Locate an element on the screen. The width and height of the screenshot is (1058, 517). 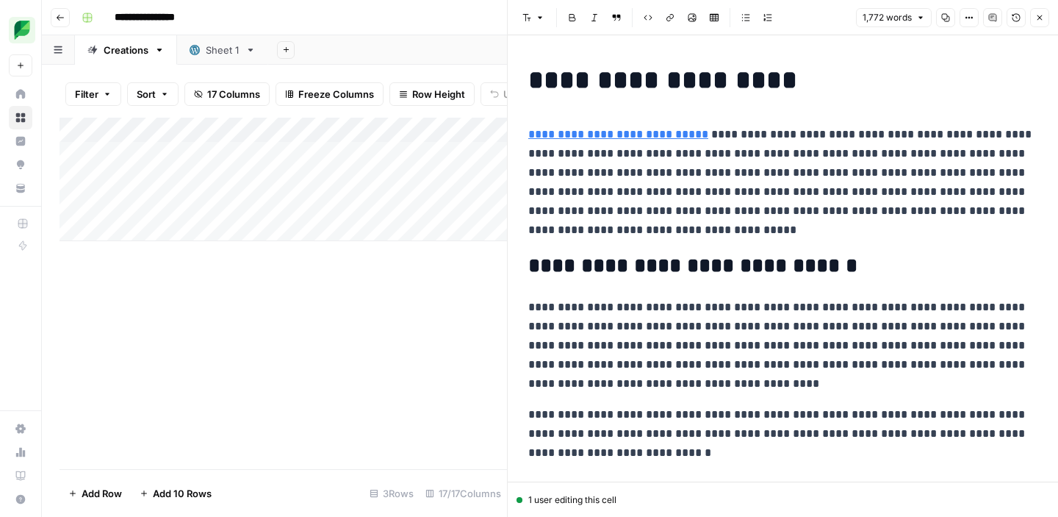
a: Insights is located at coordinates (21, 141).